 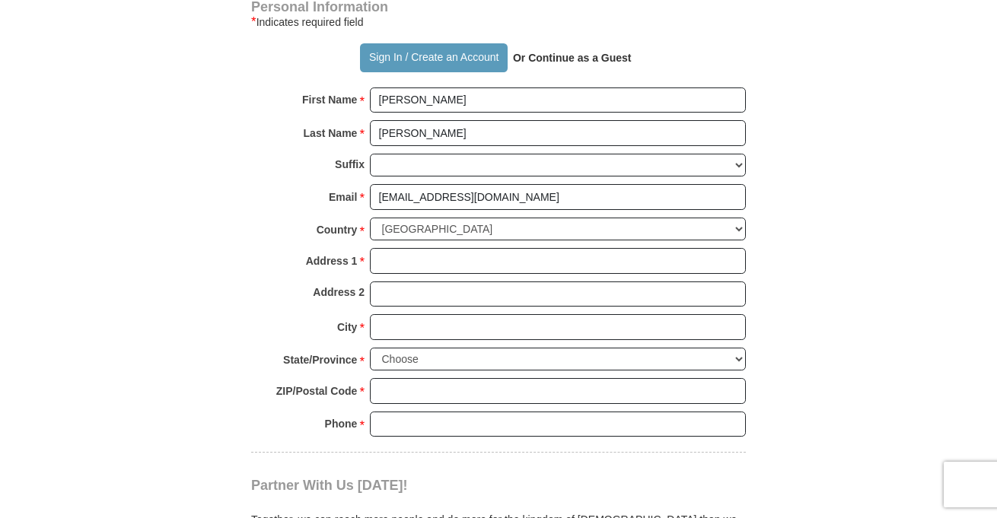 I want to click on strong: Suffix, so click(x=349, y=164).